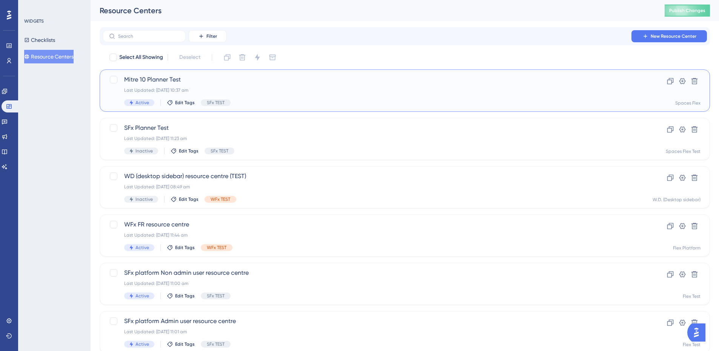 This screenshot has height=351, width=719. What do you see at coordinates (49, 57) in the screenshot?
I see `button: Resource Centers` at bounding box center [49, 57].